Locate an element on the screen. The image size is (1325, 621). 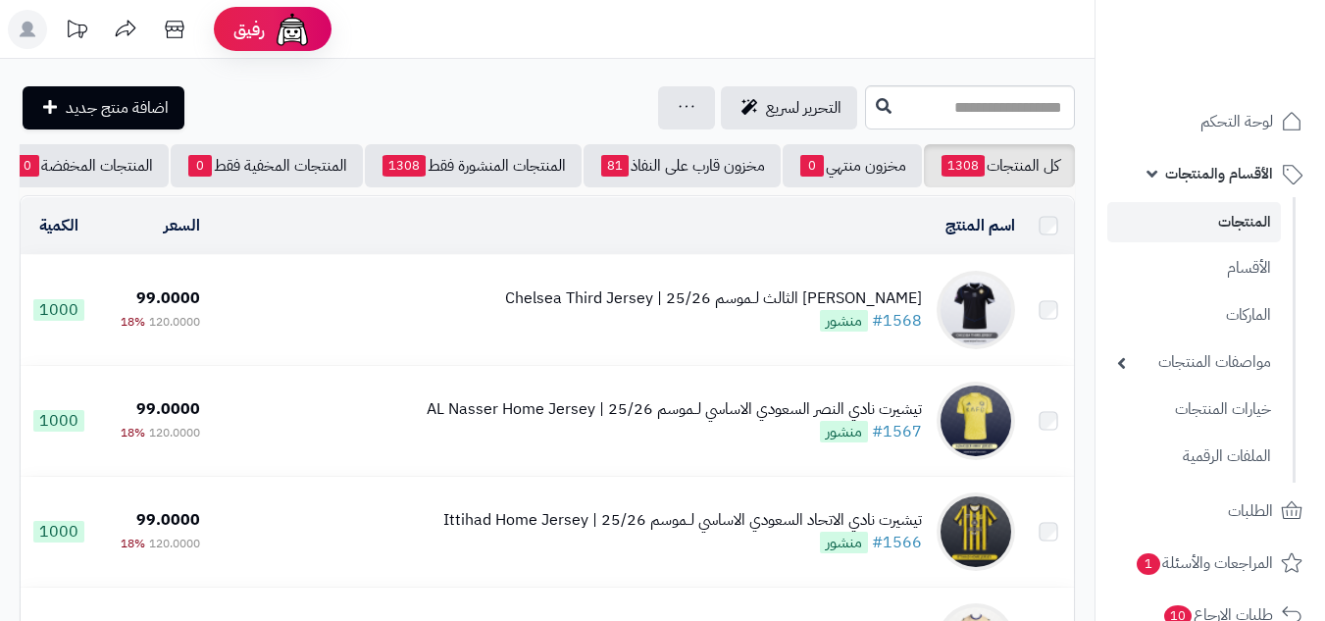
a: المنتجات is located at coordinates (1194, 222).